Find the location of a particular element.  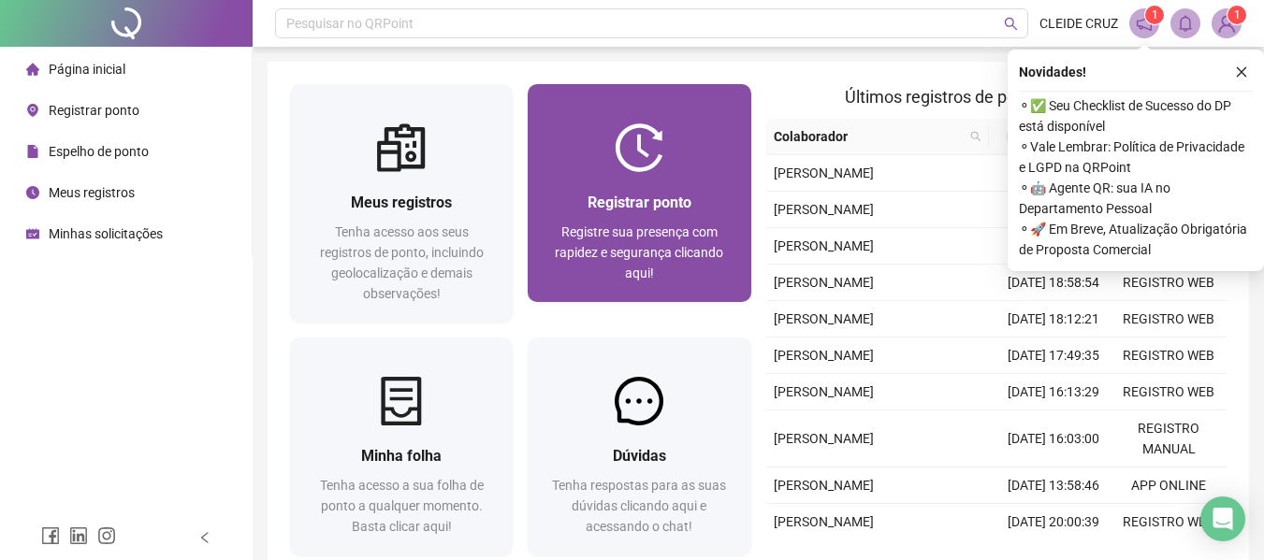

span: facebook is located at coordinates (51, 536).